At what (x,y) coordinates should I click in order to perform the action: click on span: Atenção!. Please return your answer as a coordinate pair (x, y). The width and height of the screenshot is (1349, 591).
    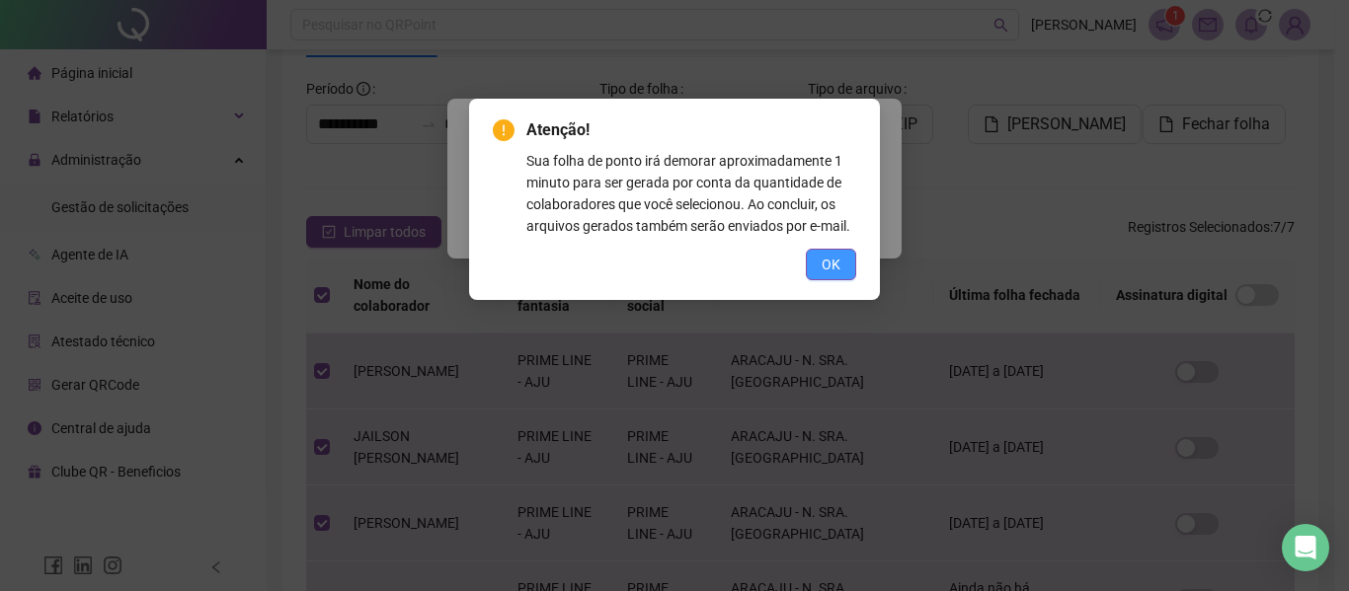
    Looking at the image, I should click on (691, 130).